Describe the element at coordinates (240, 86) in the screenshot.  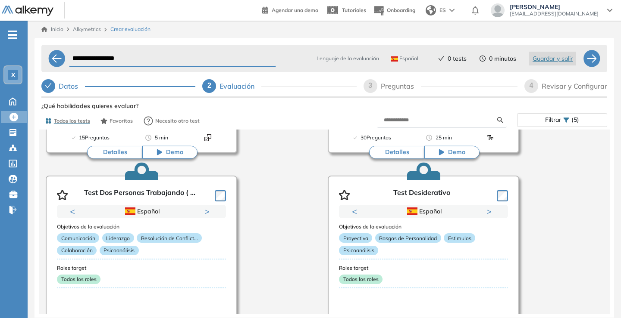
I see `div: Evaluación` at that location.